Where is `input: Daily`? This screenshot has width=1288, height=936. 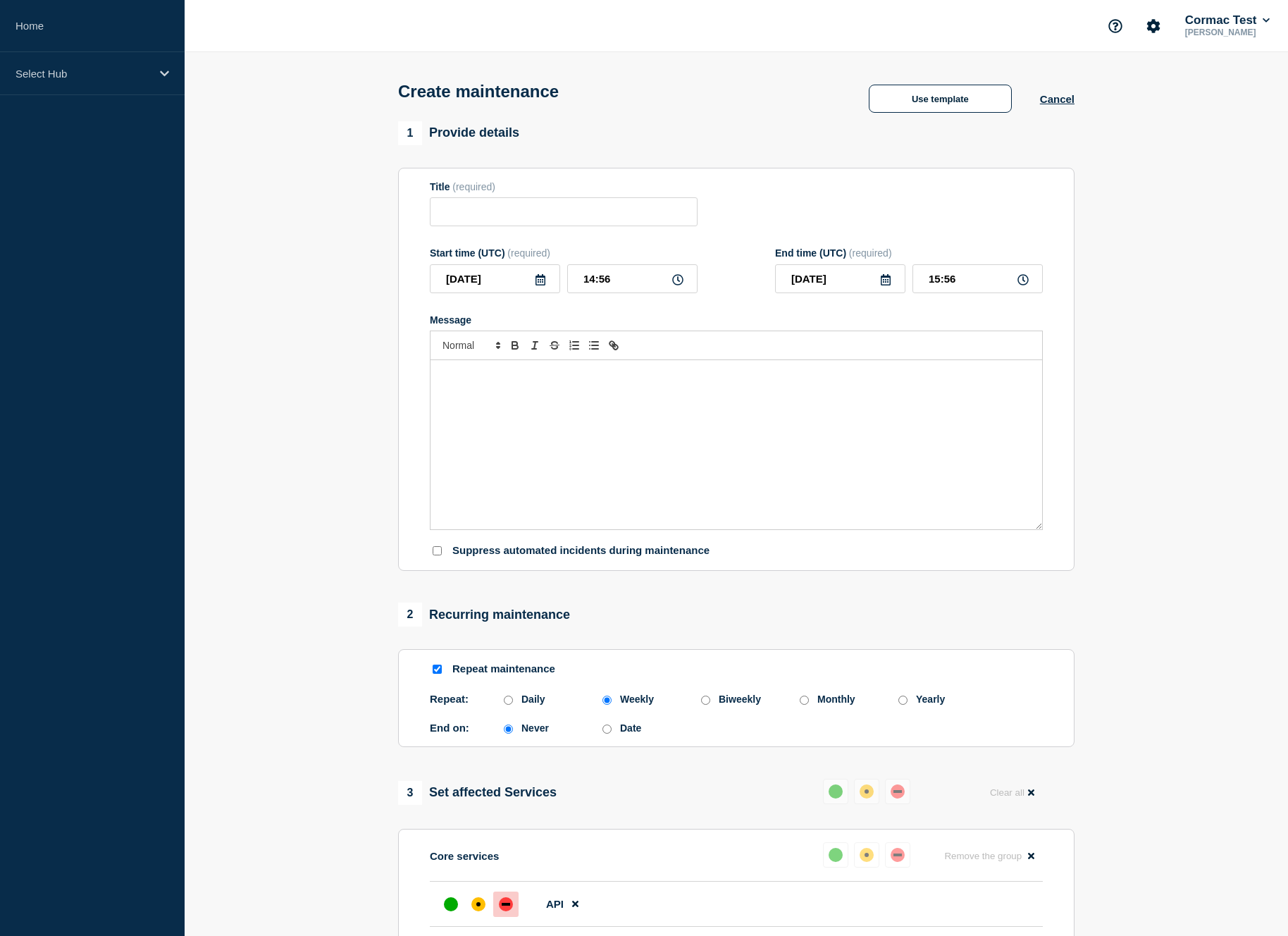
input: Daily is located at coordinates (508, 700).